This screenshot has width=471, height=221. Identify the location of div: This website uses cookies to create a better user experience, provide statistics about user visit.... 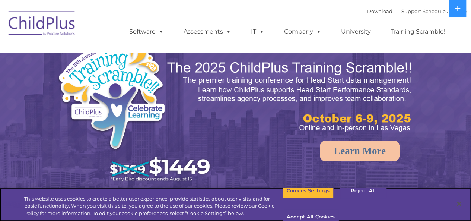
(153, 206).